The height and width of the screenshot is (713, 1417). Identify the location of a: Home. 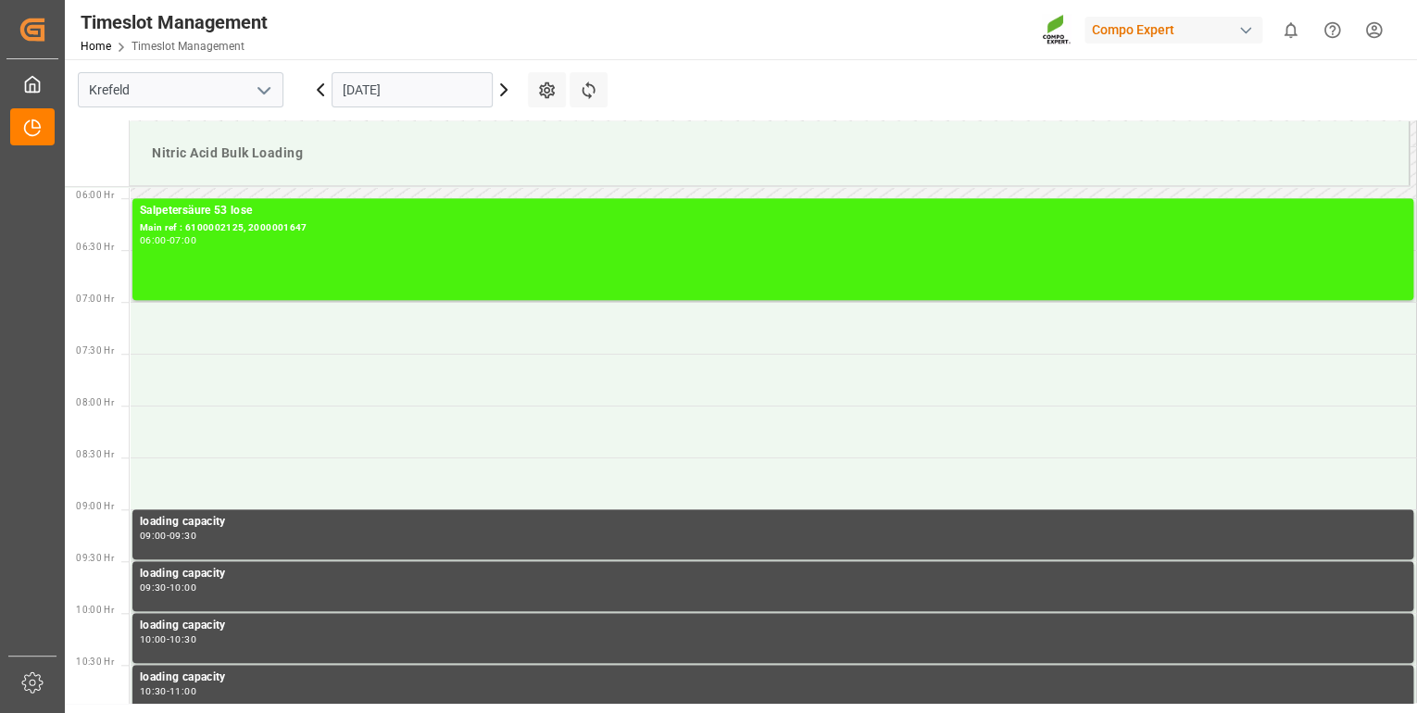
(95, 46).